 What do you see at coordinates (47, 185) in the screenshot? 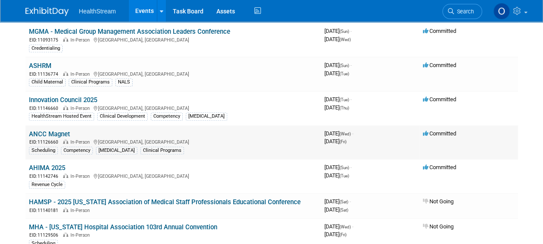
I see `div: Revenue Cycle` at bounding box center [47, 185].